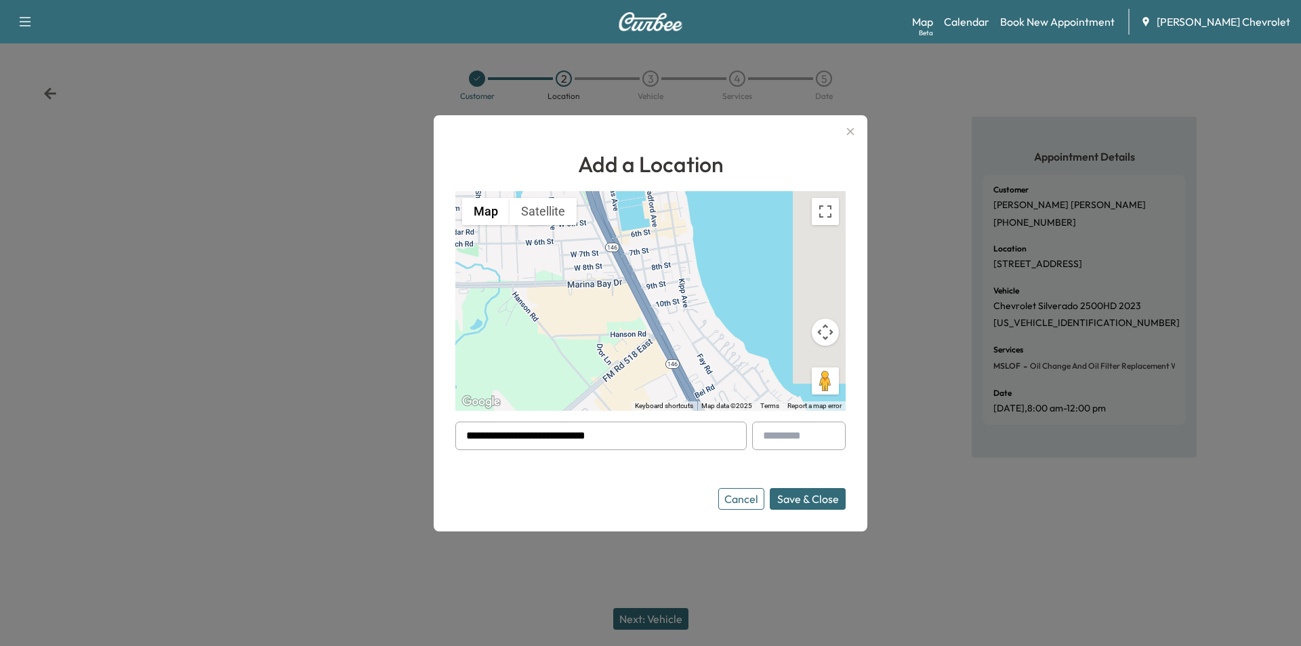  What do you see at coordinates (481, 402) in the screenshot?
I see `img: Google` at bounding box center [481, 402].